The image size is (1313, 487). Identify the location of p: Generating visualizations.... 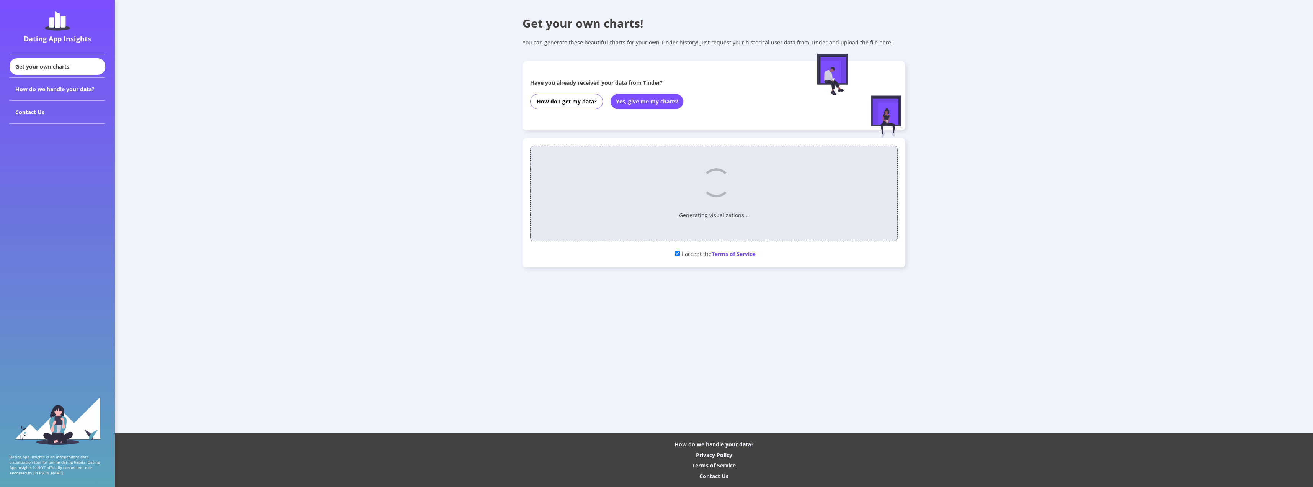
(714, 215).